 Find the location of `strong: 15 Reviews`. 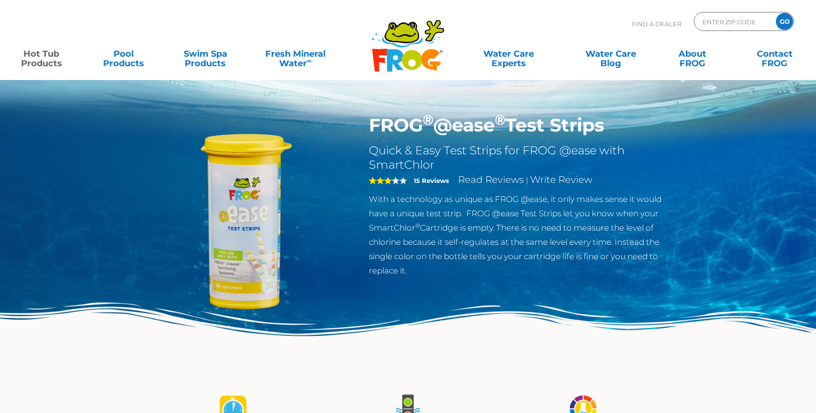

strong: 15 Reviews is located at coordinates (431, 181).